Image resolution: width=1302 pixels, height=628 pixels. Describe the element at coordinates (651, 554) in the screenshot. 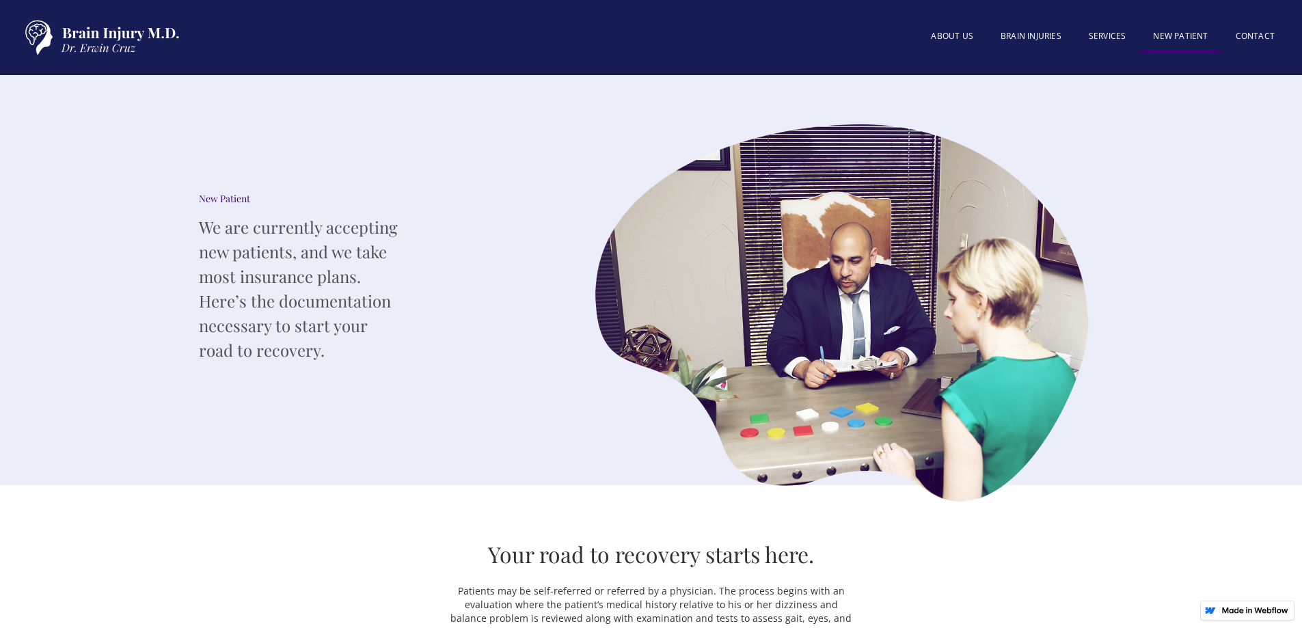

I see `h2: Your road to recovery starts here.` at that location.